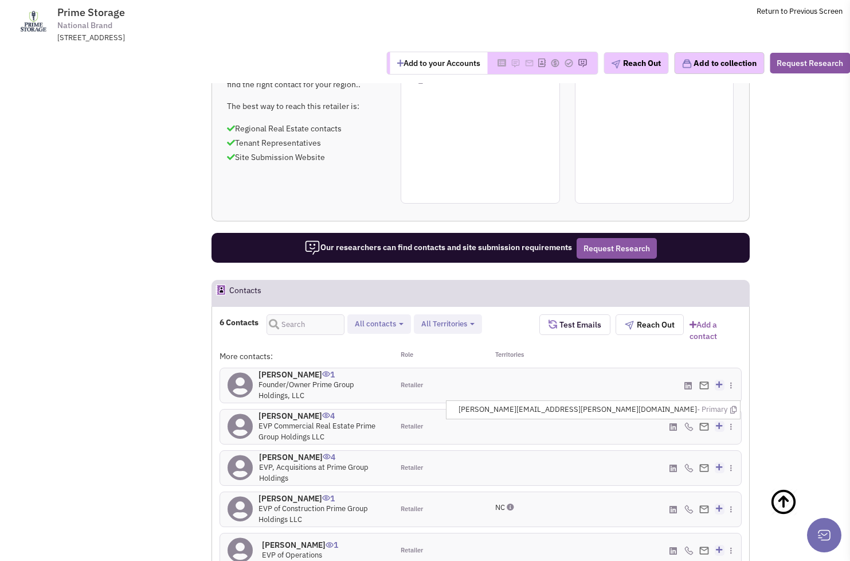 The width and height of the screenshot is (850, 561). Describe the element at coordinates (314, 472) in the screenshot. I see `span: EVP, Acquisitions at Prime Group Holdings` at that location.